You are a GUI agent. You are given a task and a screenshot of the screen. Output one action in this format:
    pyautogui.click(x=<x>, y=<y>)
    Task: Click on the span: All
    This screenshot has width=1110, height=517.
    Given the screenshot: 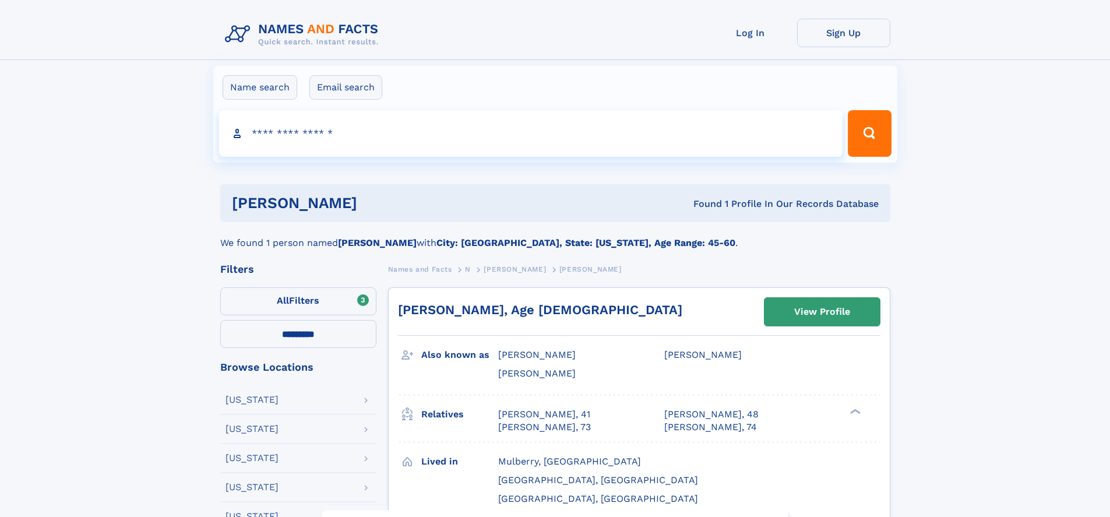 What is the action you would take?
    pyautogui.click(x=283, y=300)
    